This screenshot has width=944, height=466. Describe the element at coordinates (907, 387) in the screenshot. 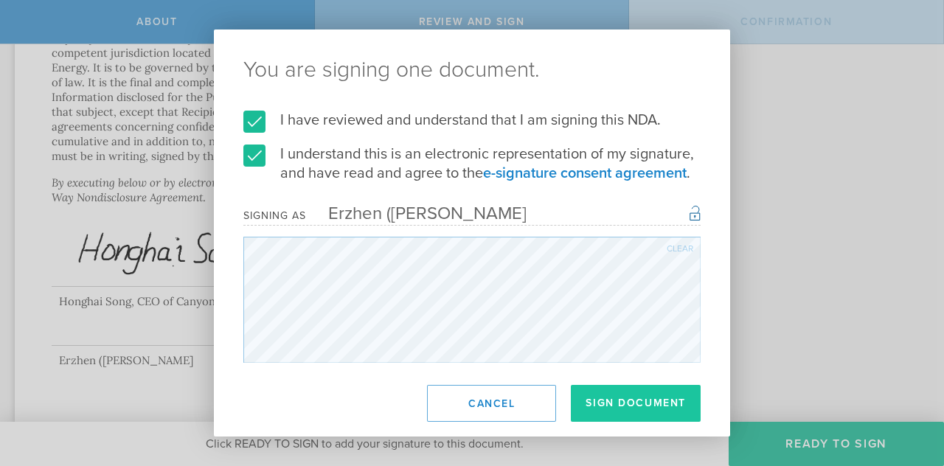

I see `div: Chat Widget` at that location.